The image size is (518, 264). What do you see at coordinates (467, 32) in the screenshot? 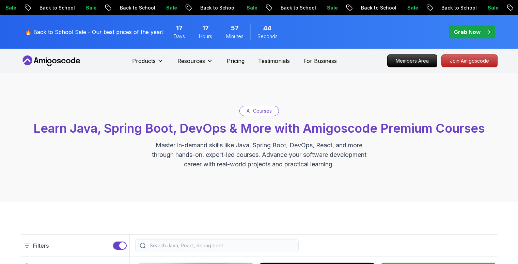
I see `p: Grab Now` at bounding box center [467, 32].